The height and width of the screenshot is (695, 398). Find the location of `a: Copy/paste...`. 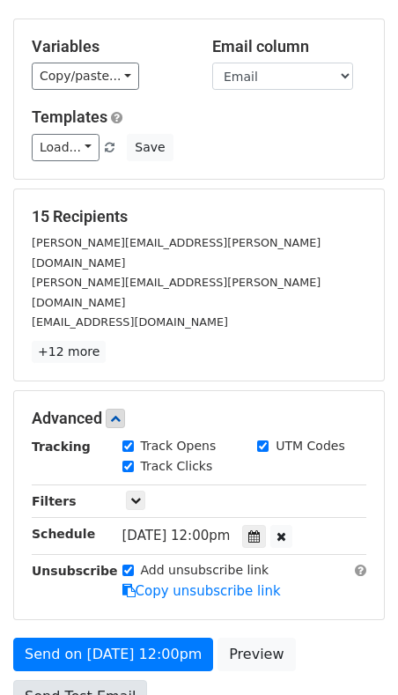

a: Copy/paste... is located at coordinates (85, 76).